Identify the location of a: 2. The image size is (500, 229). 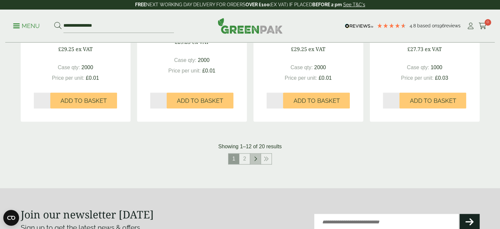
(245, 159).